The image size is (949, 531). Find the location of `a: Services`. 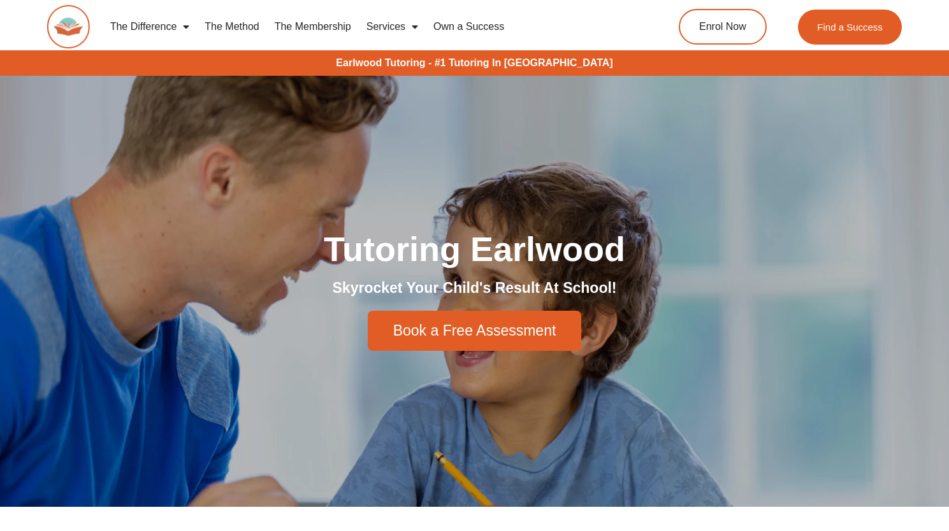

a: Services is located at coordinates (392, 27).